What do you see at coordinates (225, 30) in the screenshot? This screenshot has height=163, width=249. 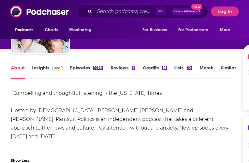 I see `span: More` at bounding box center [225, 30].